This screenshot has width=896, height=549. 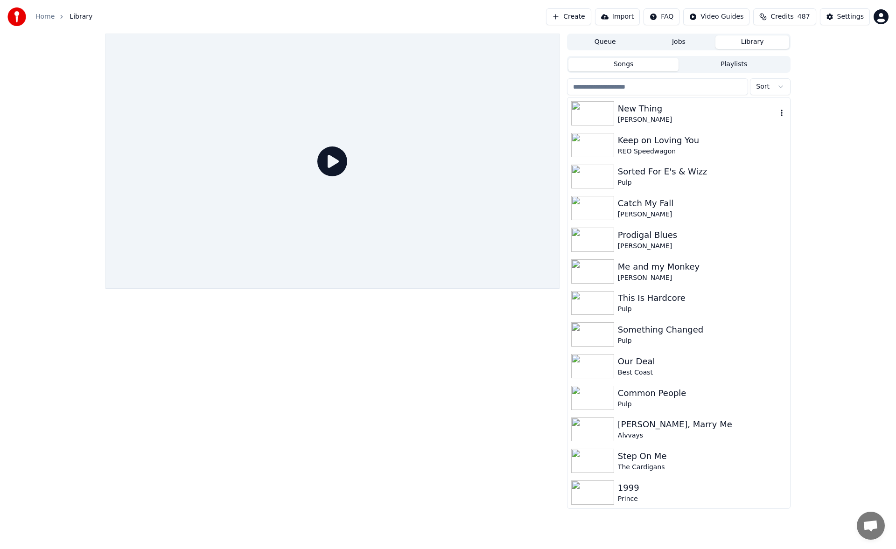 What do you see at coordinates (702, 457) in the screenshot?
I see `div: Step On Me` at bounding box center [702, 457].